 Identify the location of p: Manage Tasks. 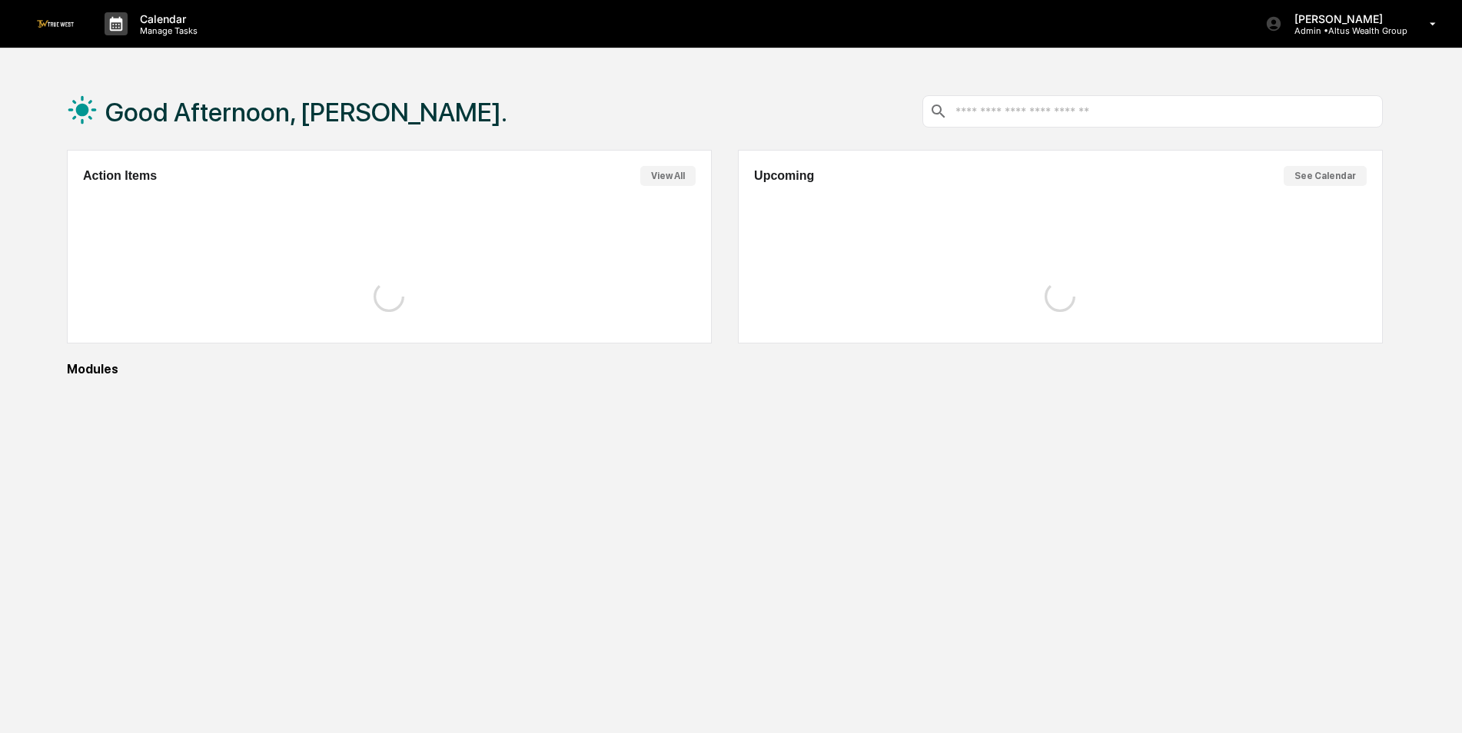
(166, 31).